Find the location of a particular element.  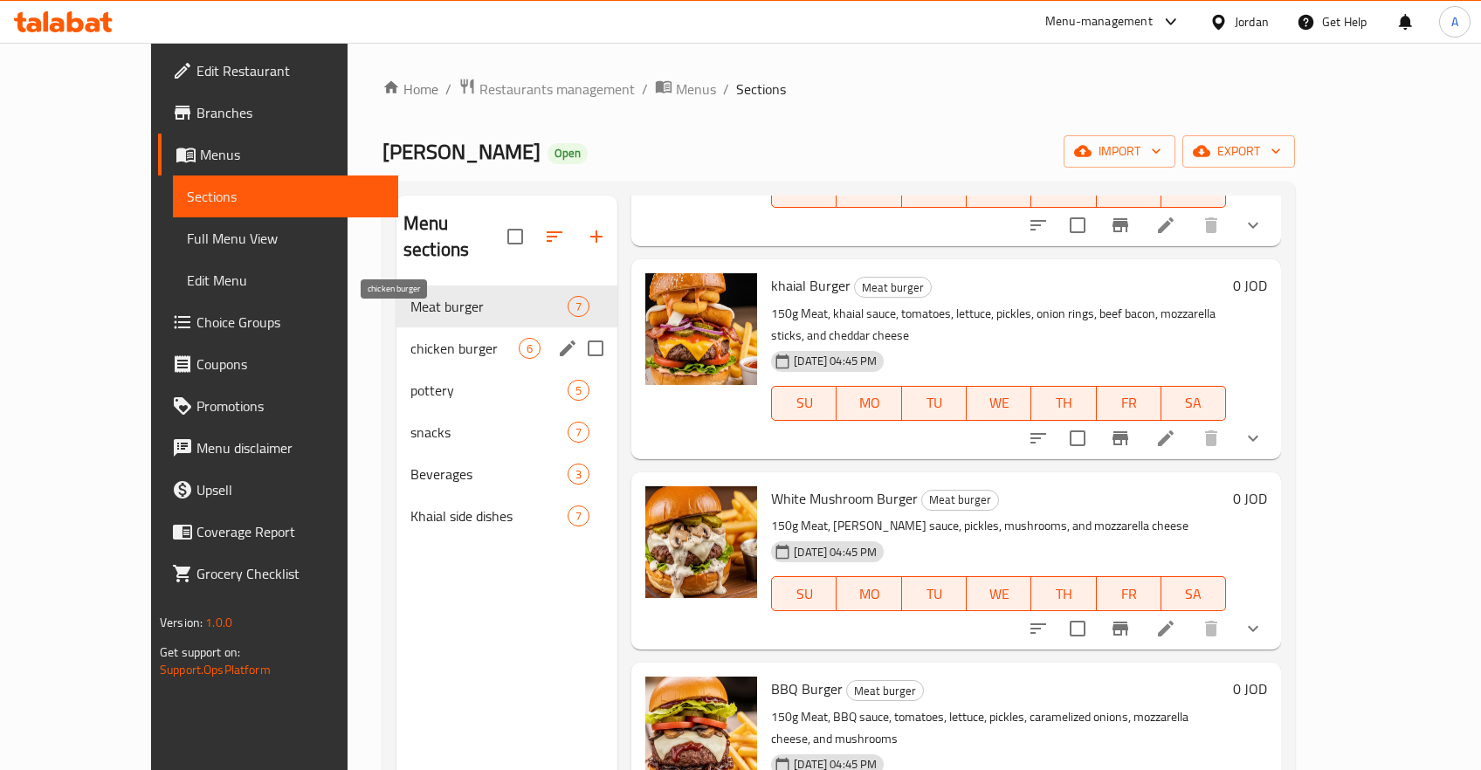

div: pottery5 is located at coordinates (506, 390).